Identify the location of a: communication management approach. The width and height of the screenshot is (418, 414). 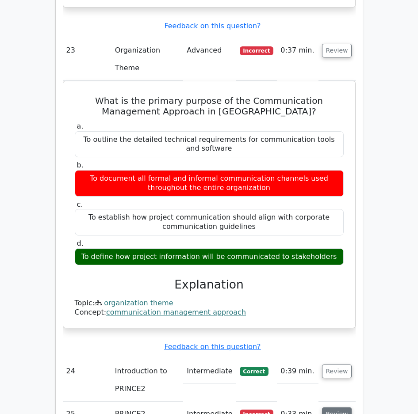
(176, 312).